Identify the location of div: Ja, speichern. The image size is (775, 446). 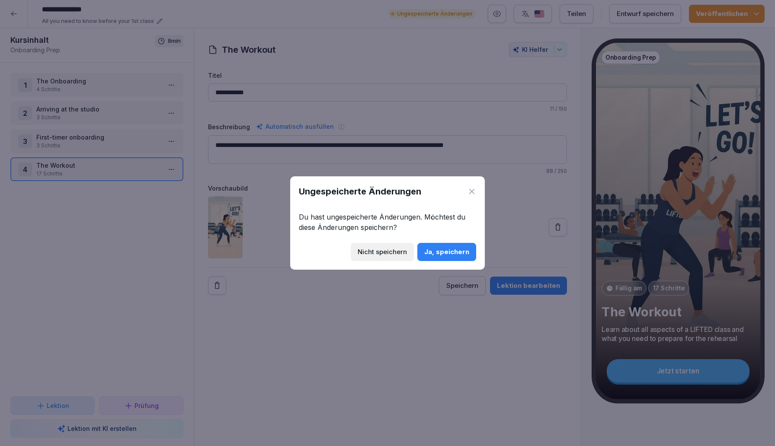
(447, 252).